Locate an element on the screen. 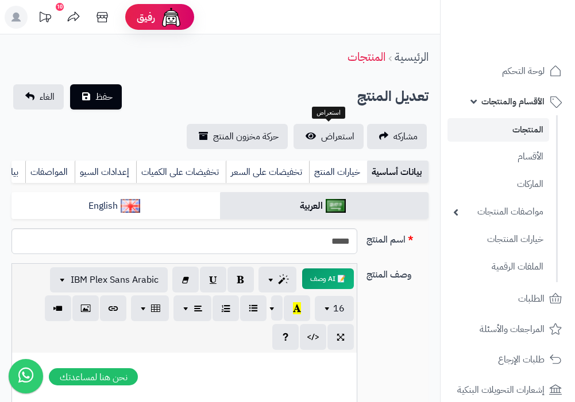 This screenshot has width=575, height=402. span: 16 is located at coordinates (339, 309).